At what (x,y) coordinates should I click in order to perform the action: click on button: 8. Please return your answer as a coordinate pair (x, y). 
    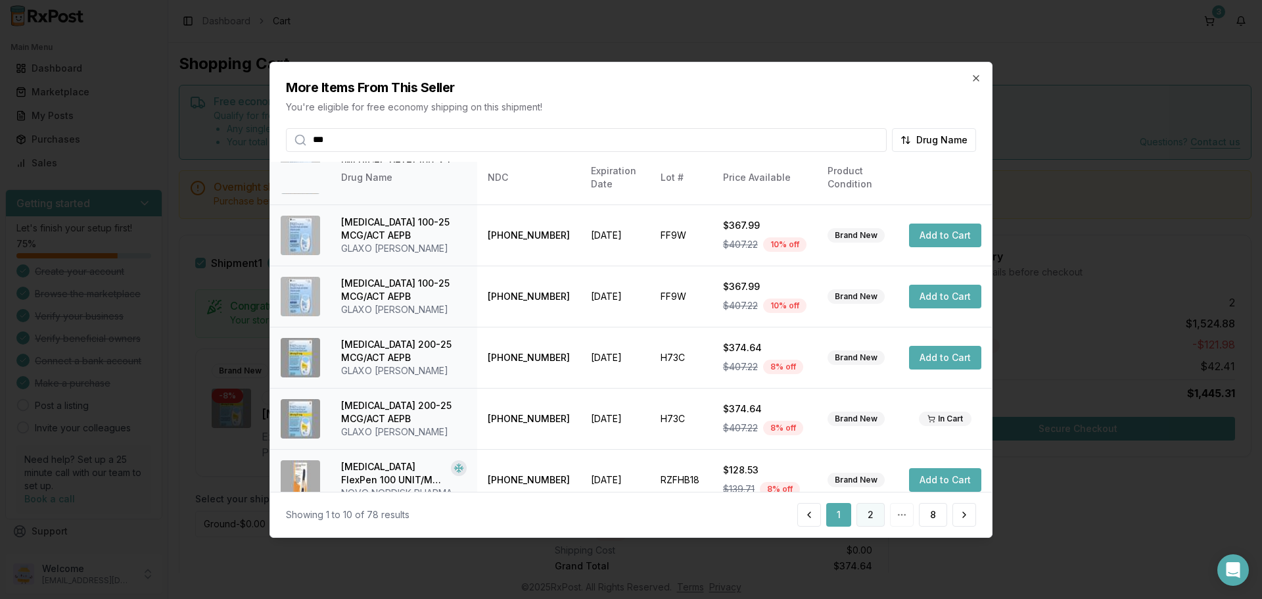
    Looking at the image, I should click on (932, 514).